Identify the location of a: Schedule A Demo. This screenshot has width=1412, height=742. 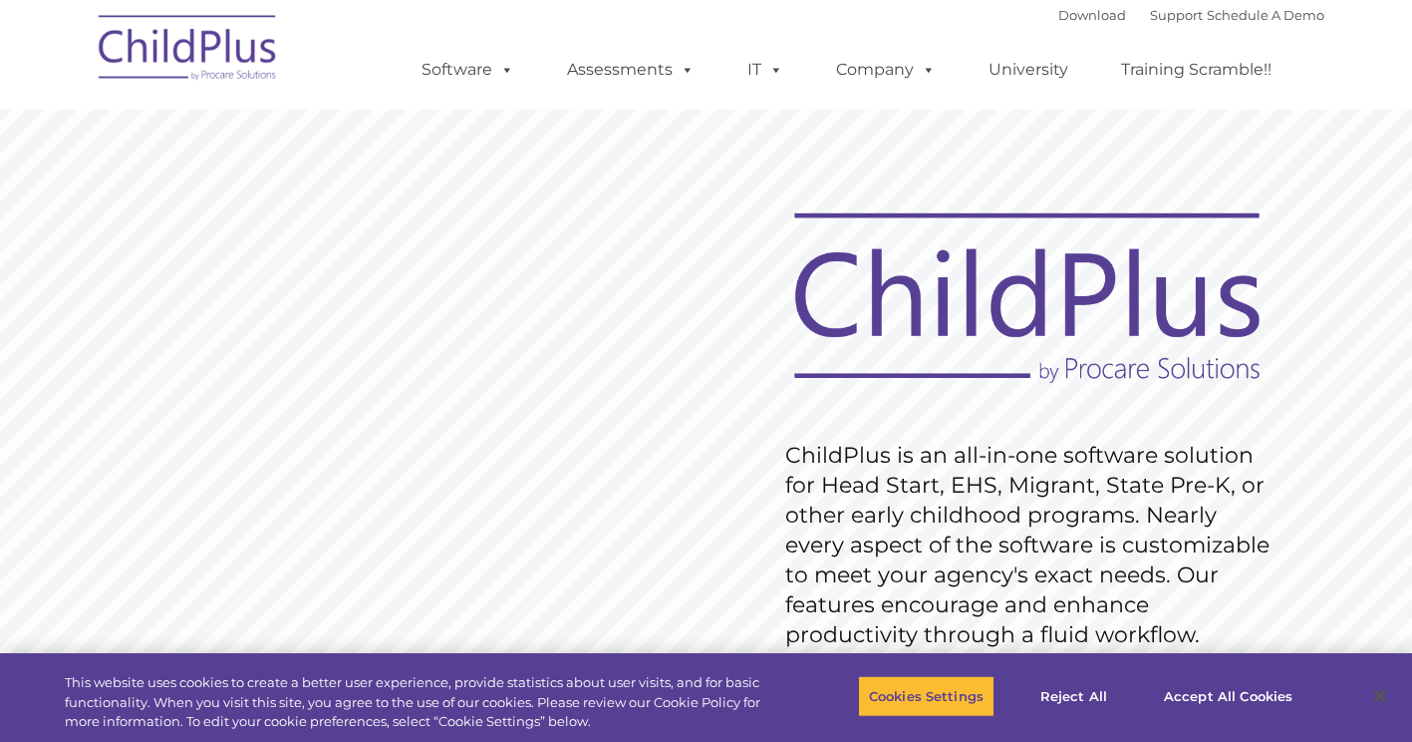
(1266, 15).